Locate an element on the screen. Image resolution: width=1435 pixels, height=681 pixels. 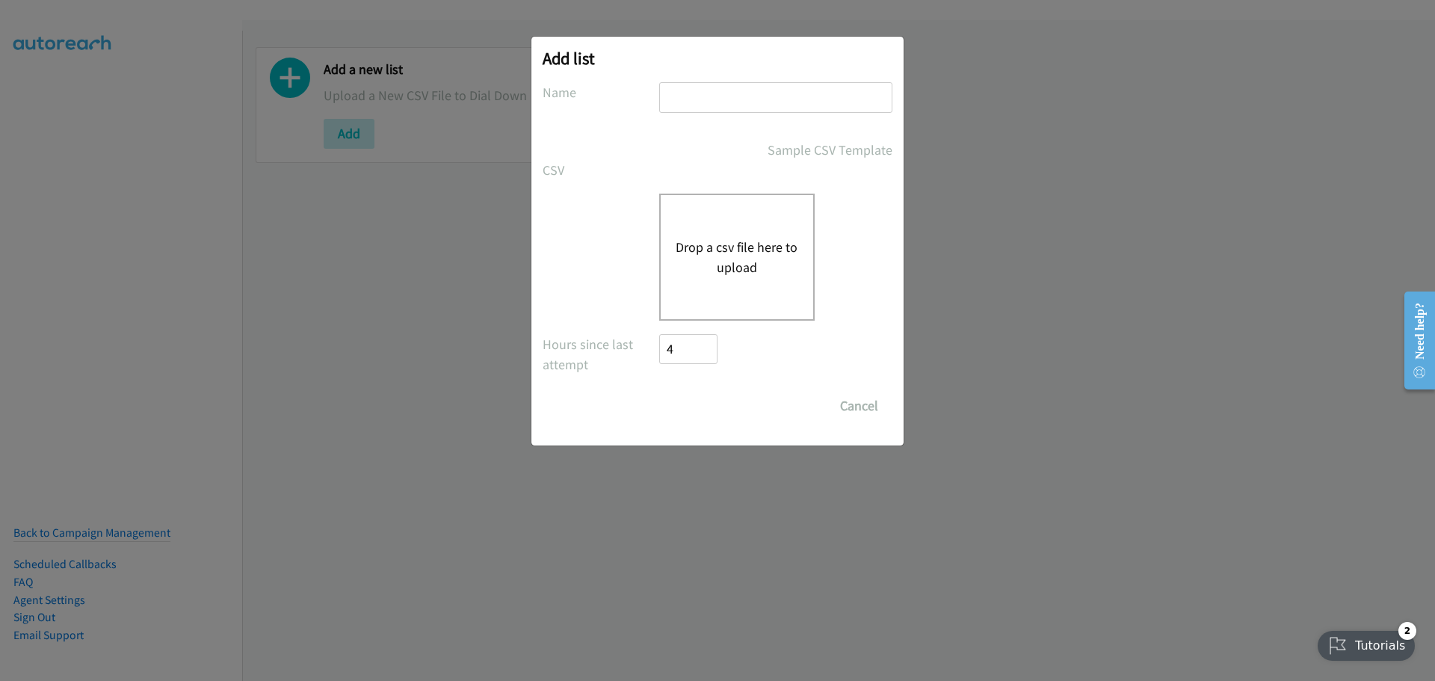
a: Sample CSV Template is located at coordinates (830, 149).